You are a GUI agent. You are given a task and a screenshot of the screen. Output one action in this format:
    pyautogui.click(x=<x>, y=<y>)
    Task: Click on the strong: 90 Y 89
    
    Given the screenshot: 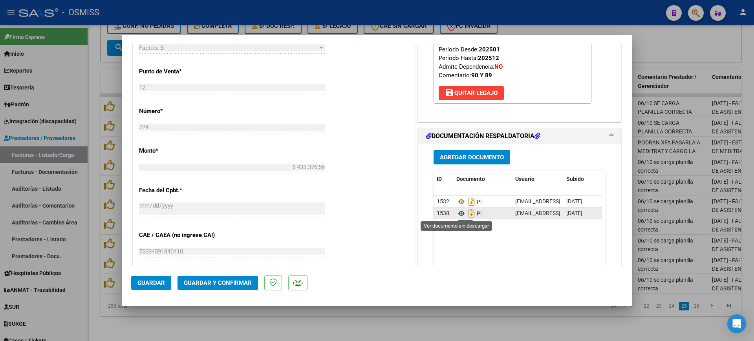 What is the action you would take?
    pyautogui.click(x=481, y=75)
    